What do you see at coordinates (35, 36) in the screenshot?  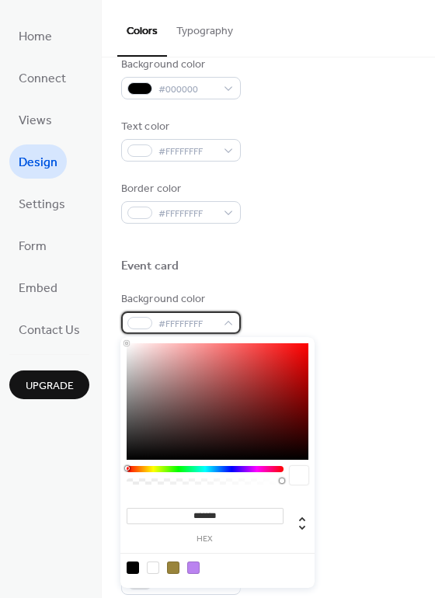 I see `a: Home` at bounding box center [35, 36].